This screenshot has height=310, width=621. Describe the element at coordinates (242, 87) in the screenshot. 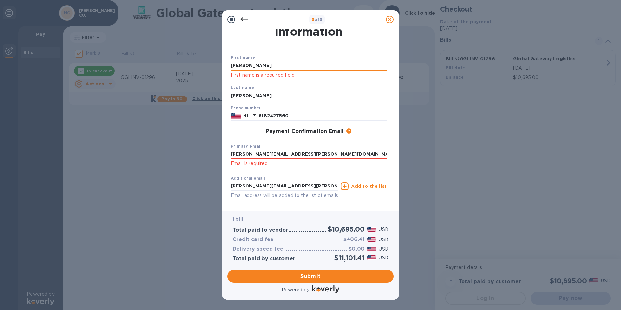

I see `b: Last name` at that location.